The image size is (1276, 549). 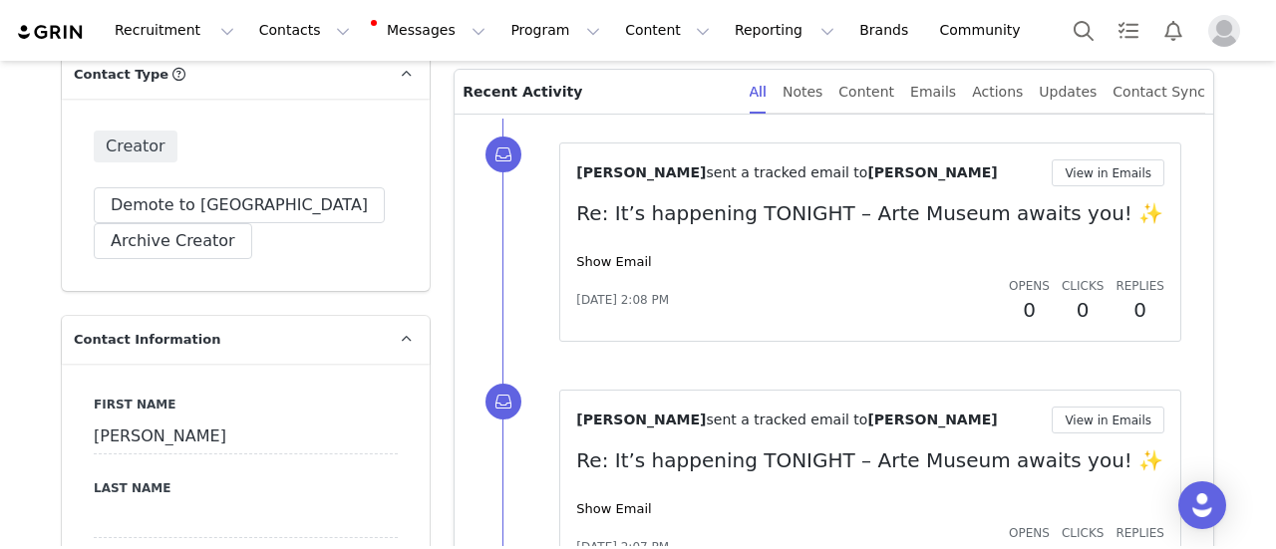 What do you see at coordinates (51, 32) in the screenshot?
I see `img: grin logo` at bounding box center [51, 32].